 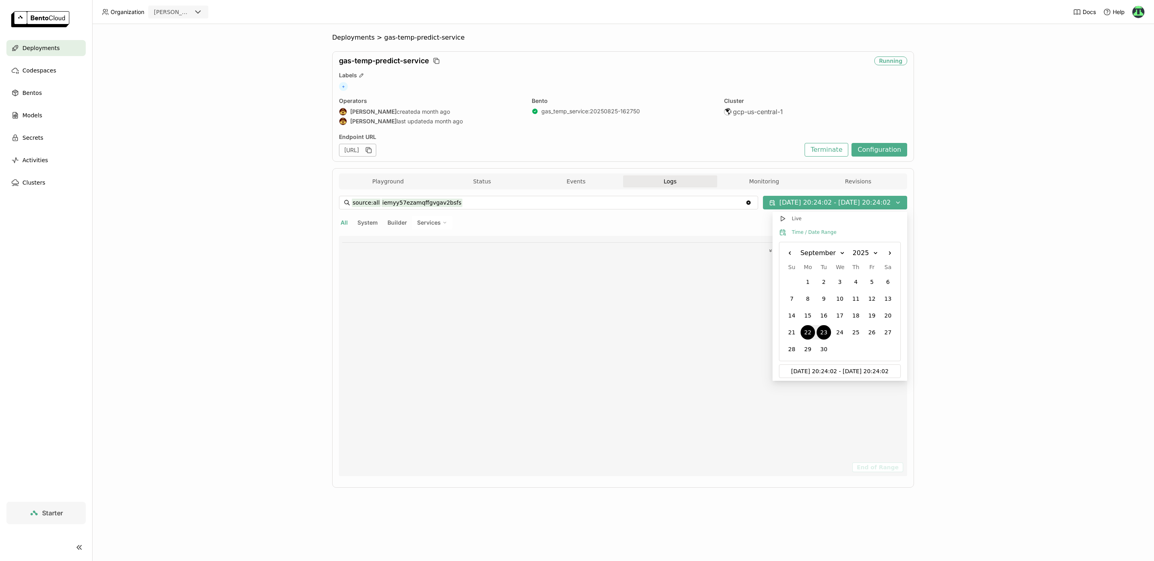 I want to click on div: 15, so click(x=808, y=316).